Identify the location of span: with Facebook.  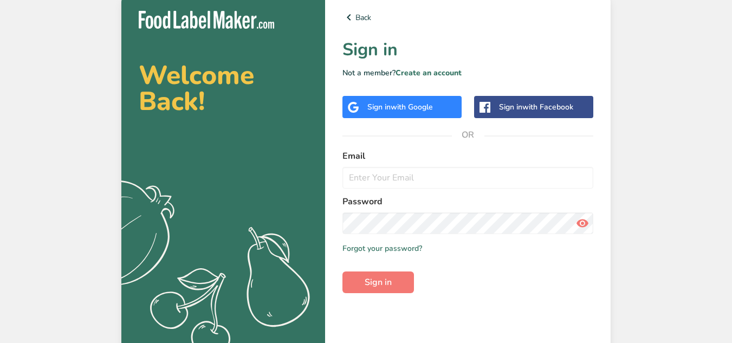
(548, 107).